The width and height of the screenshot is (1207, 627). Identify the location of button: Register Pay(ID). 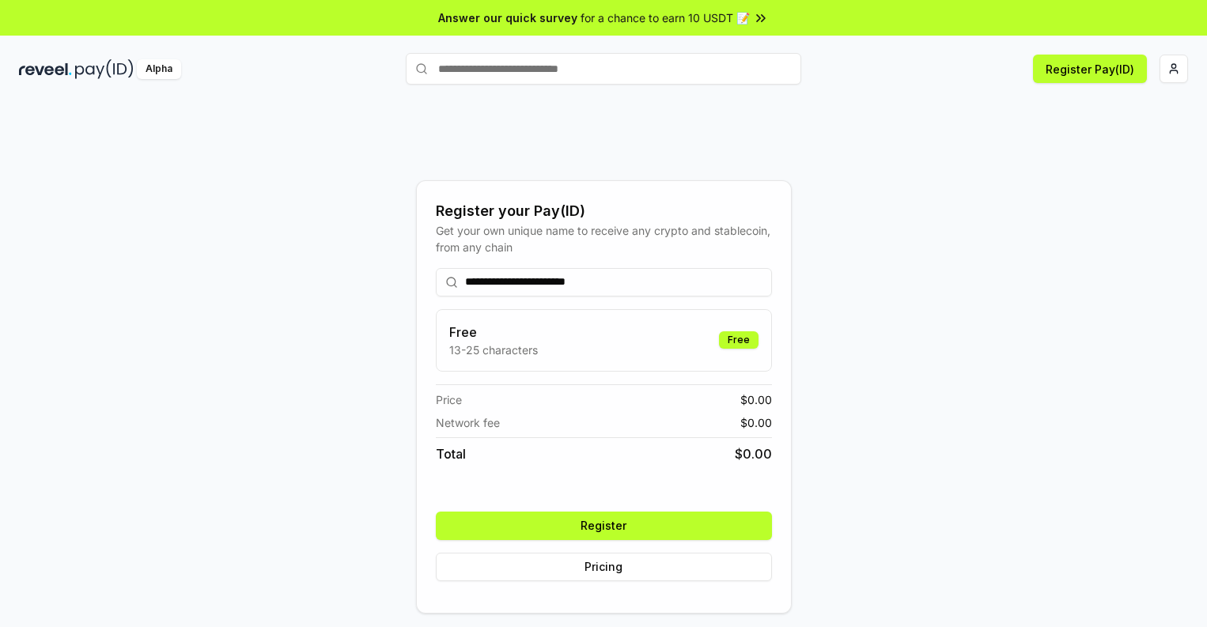
(1090, 69).